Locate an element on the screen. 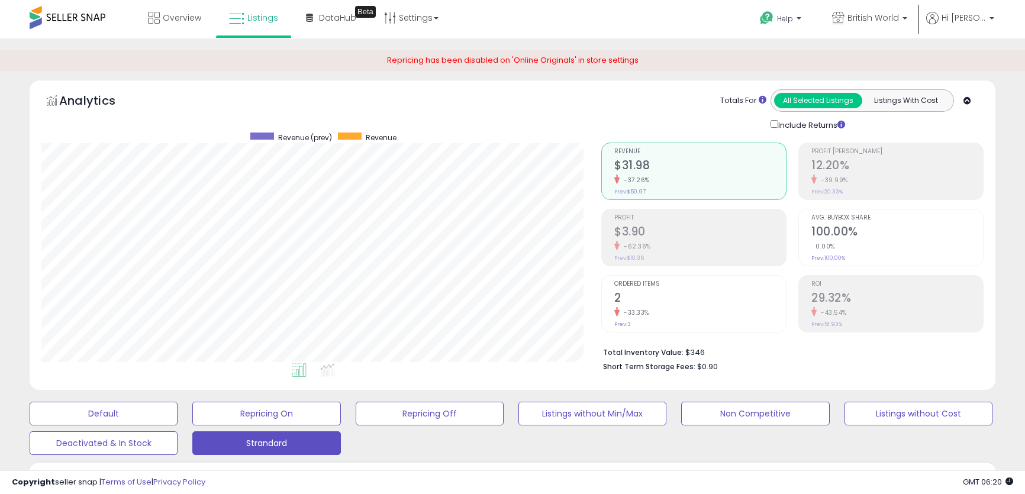  b: Total Inventory Value: is located at coordinates (643, 352).